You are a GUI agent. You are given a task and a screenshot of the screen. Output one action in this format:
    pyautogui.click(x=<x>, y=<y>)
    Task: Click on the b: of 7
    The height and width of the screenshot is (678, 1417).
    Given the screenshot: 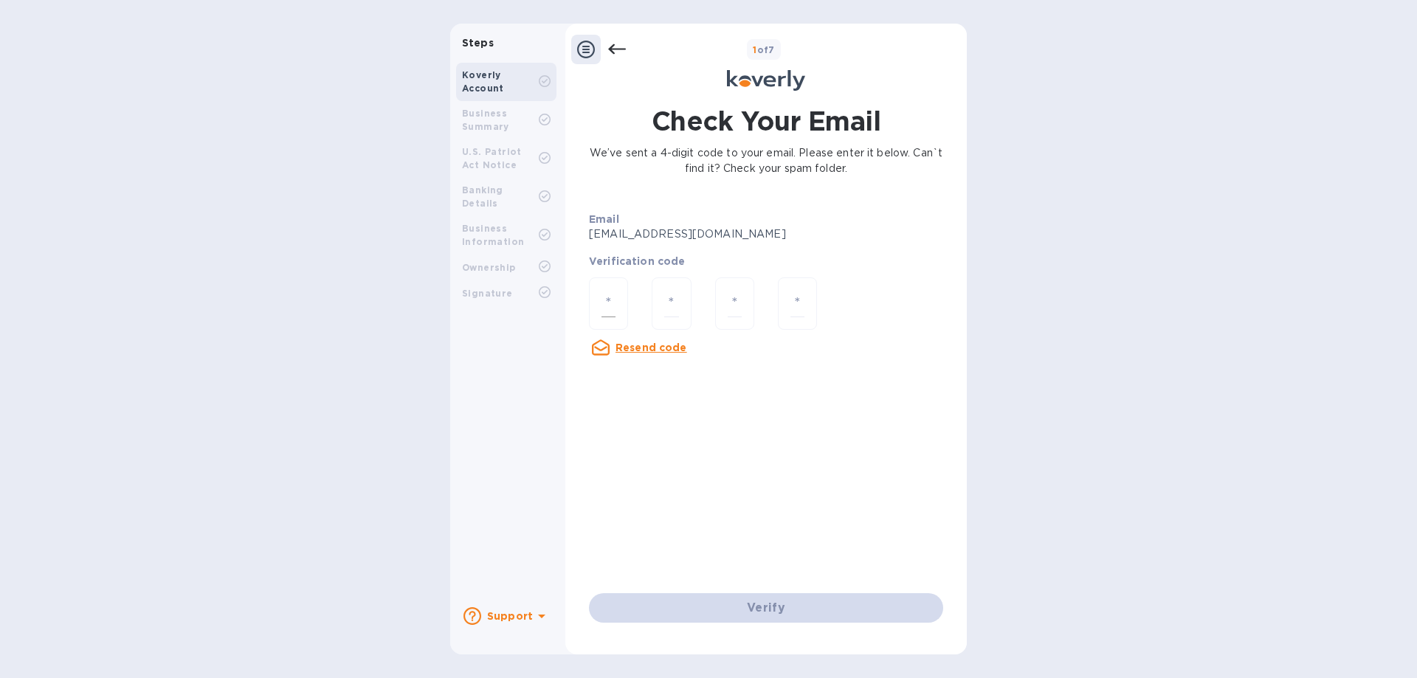 What is the action you would take?
    pyautogui.click(x=764, y=49)
    